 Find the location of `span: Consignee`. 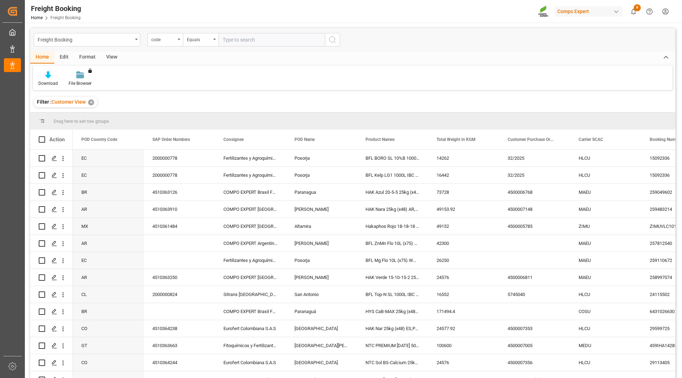

span: Consignee is located at coordinates (233, 140).